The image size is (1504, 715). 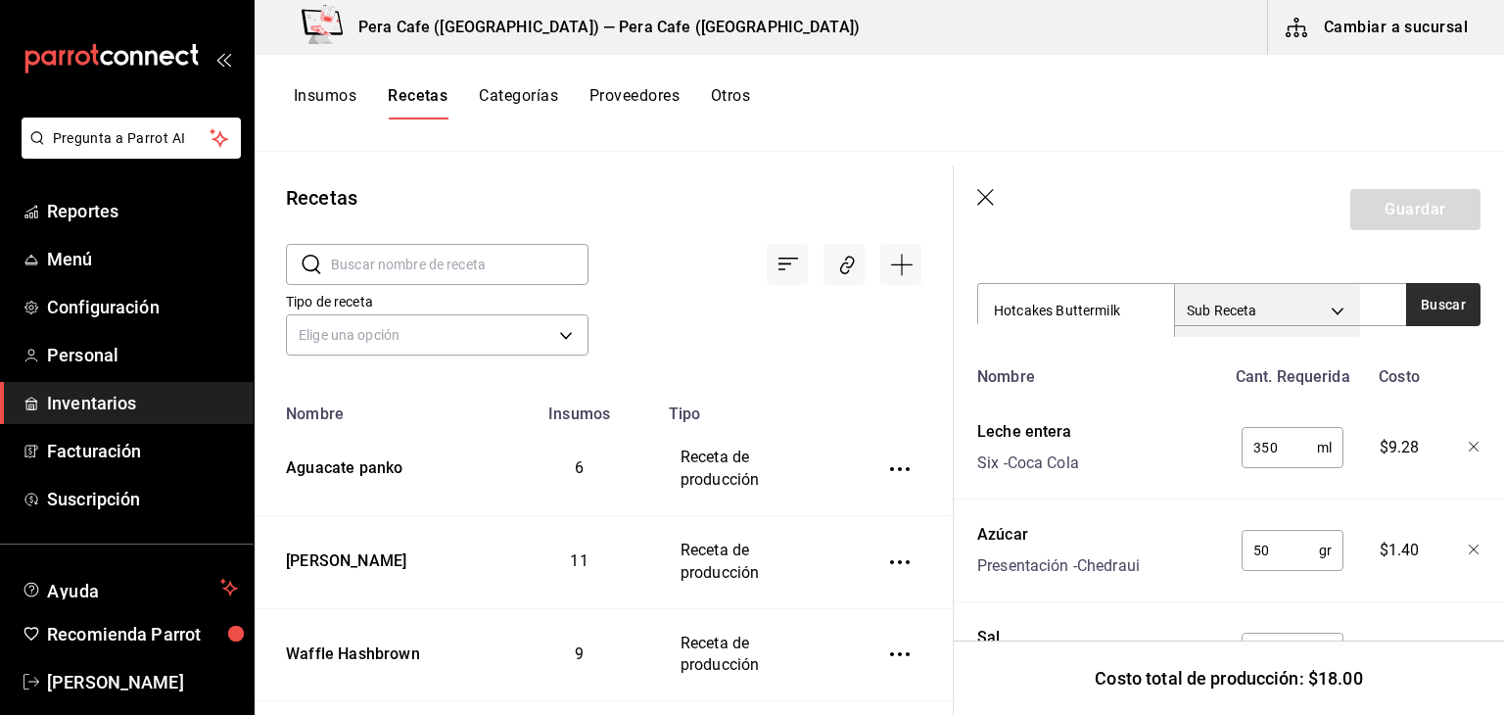 What do you see at coordinates (340, 464) in the screenshot?
I see `div: Aguacate panko` at bounding box center [340, 464].